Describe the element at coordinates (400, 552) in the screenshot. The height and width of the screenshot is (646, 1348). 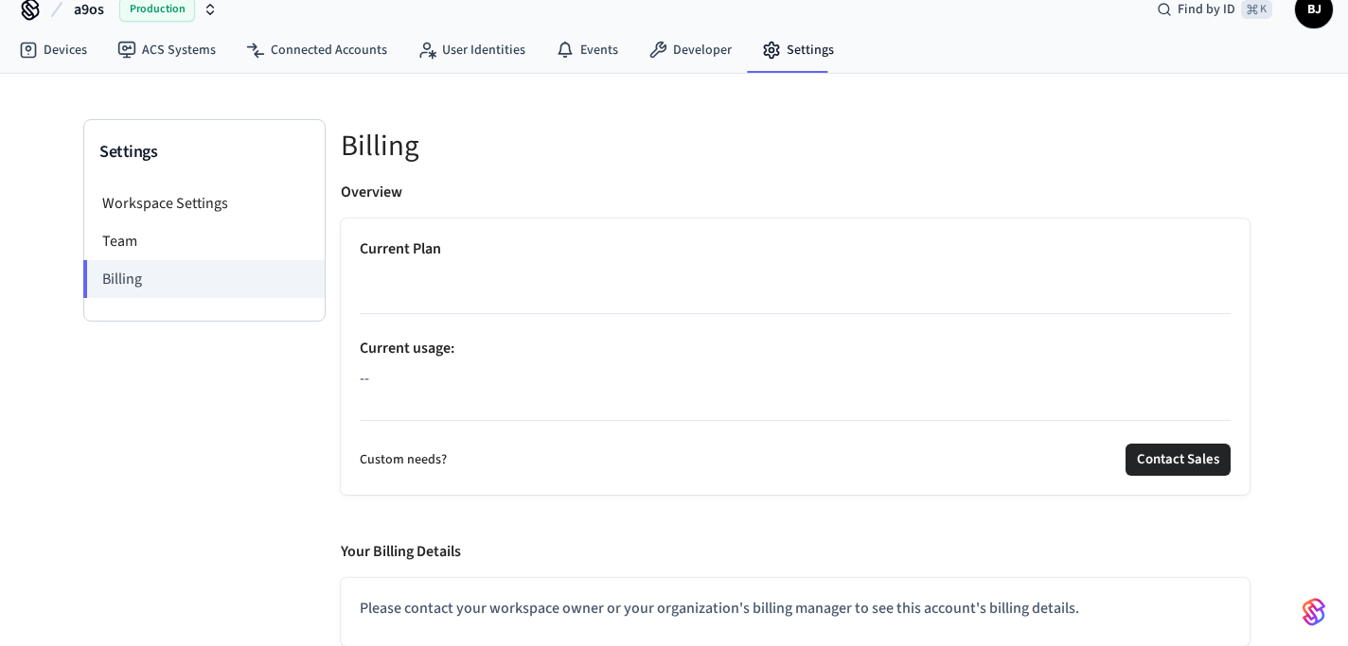
I see `p: Your Billing Details` at that location.